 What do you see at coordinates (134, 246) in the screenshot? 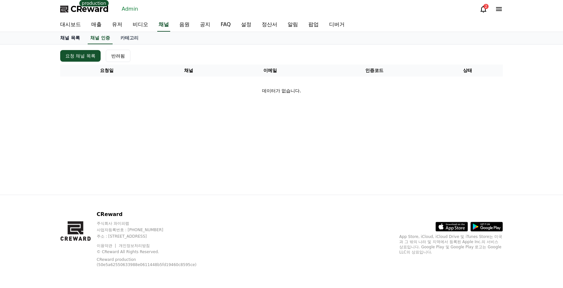
I see `a: 개인정보처리방침` at bounding box center [134, 246].